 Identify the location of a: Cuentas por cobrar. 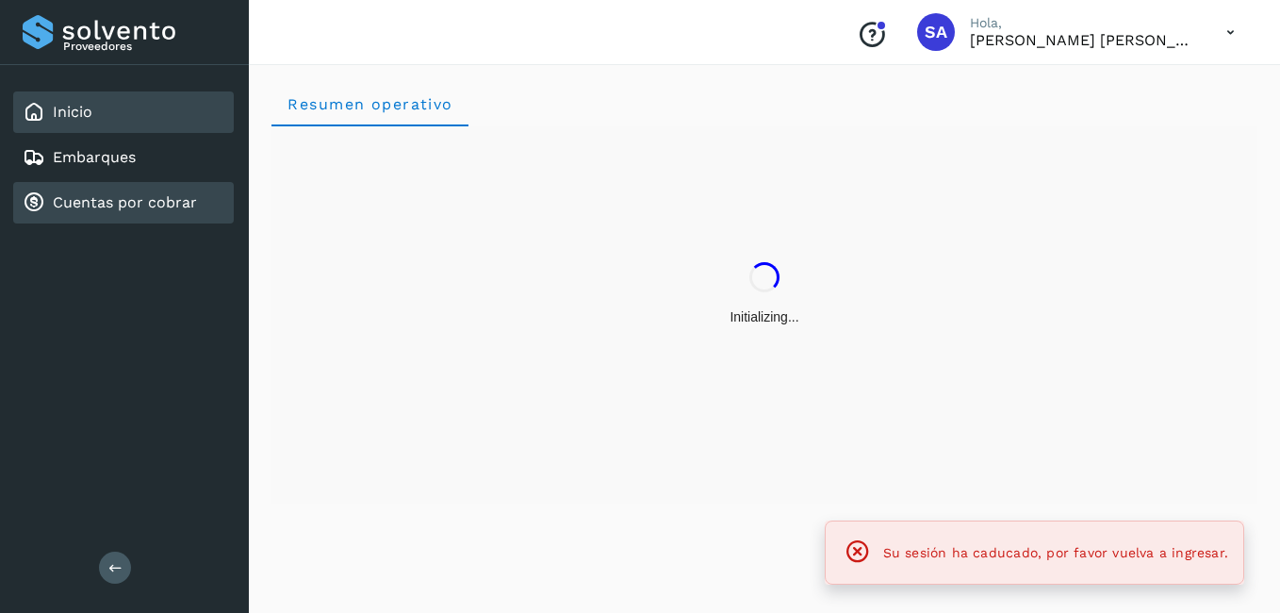
(124, 202).